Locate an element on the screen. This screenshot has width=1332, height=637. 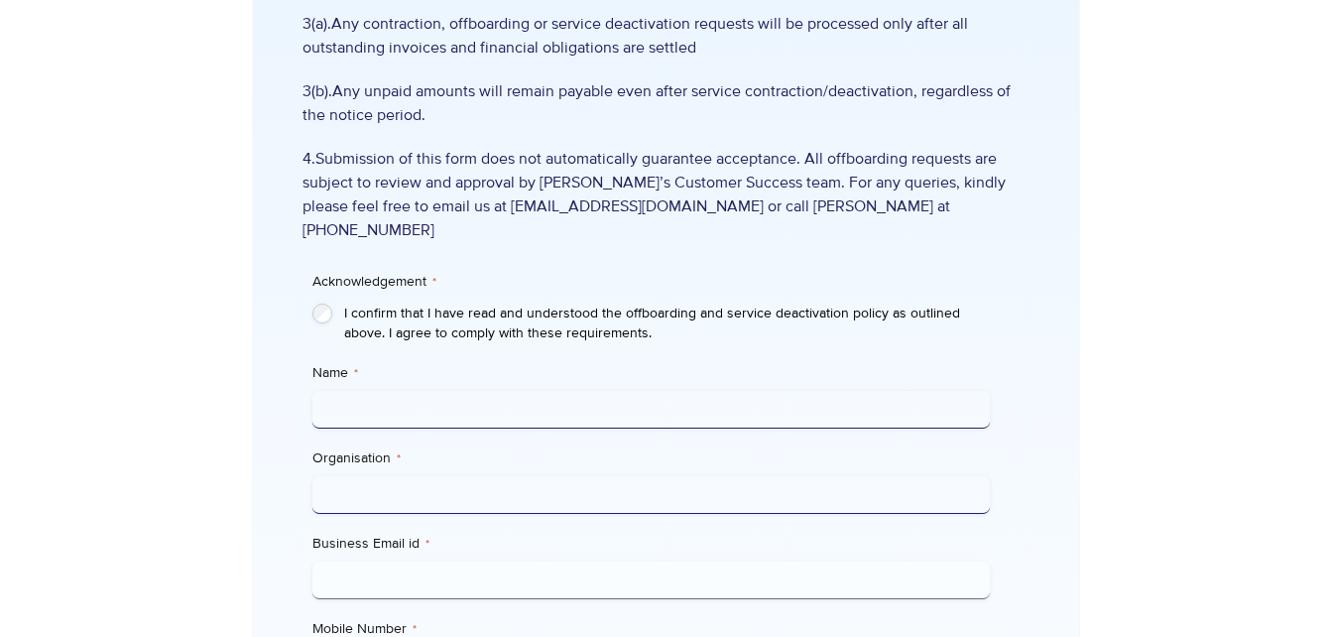
legend: Acknowledgement is located at coordinates (374, 282).